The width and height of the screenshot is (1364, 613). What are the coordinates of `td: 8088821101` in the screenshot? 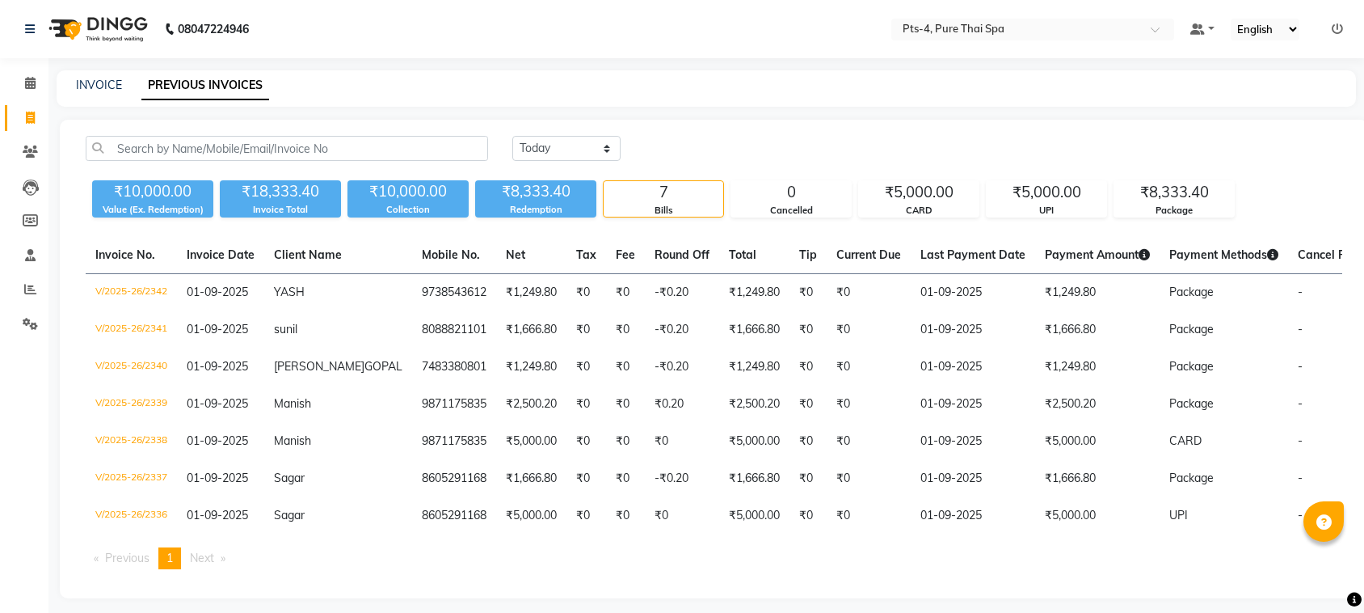 It's located at (454, 330).